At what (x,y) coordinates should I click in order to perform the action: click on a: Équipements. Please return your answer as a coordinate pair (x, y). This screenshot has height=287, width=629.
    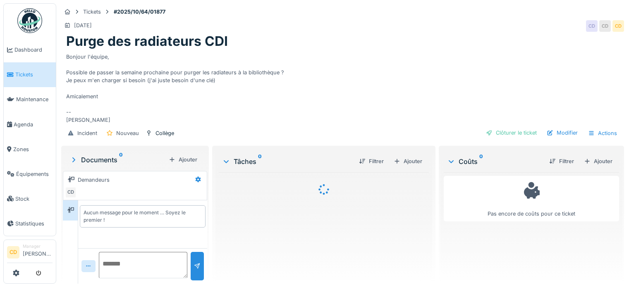
    Looking at the image, I should click on (30, 174).